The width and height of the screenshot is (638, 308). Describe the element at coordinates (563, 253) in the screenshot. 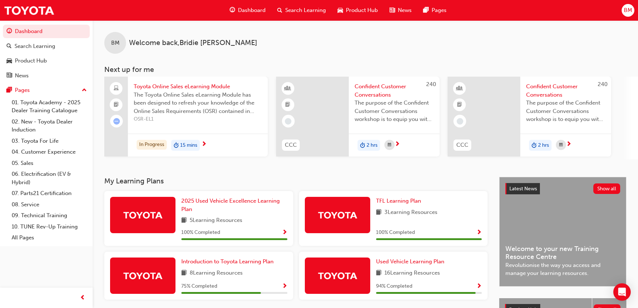

I see `span: Welcome to your new Training Resource Centre` at that location.